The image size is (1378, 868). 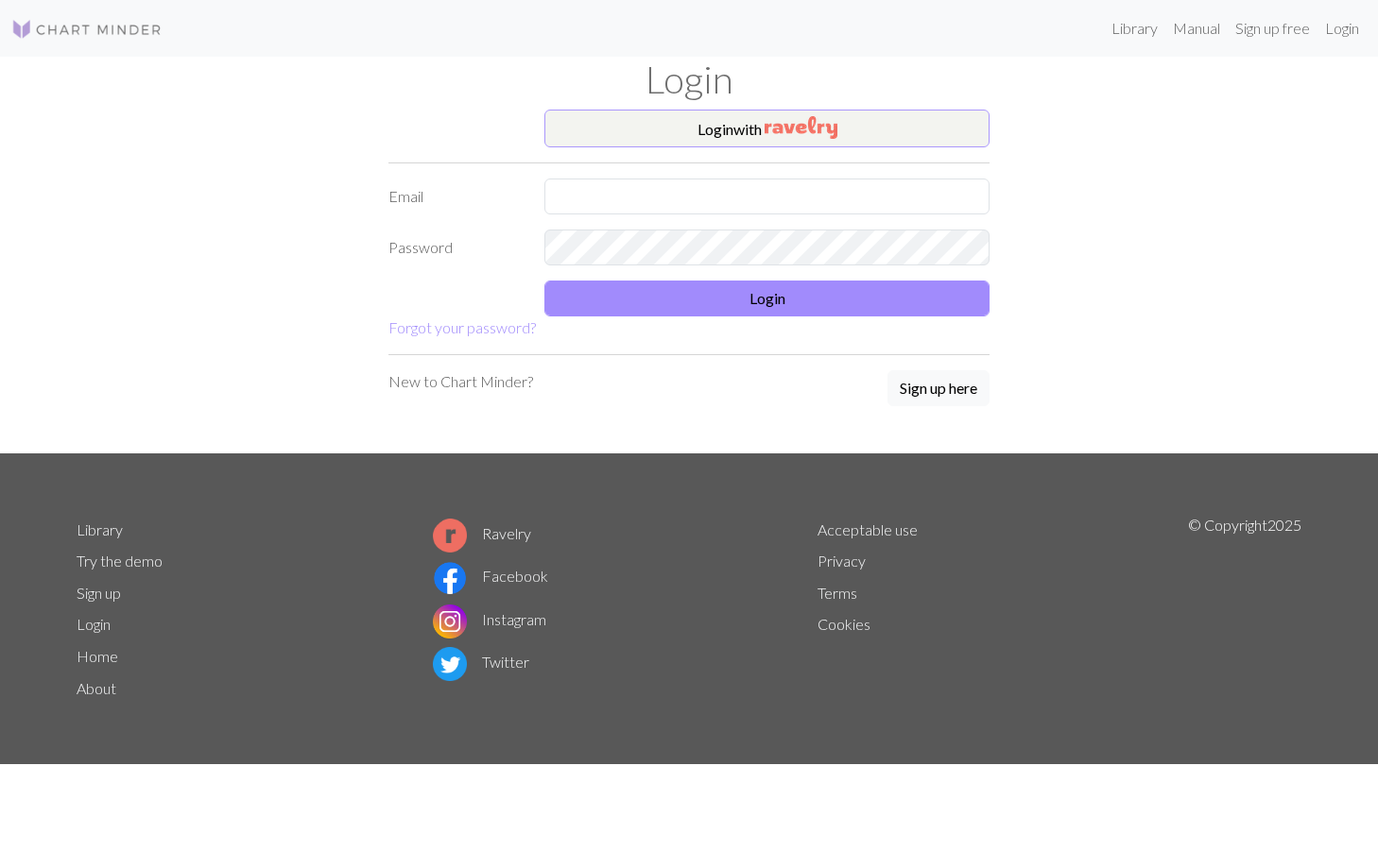 What do you see at coordinates (482, 533) in the screenshot?
I see `a: Ravelry` at bounding box center [482, 533].